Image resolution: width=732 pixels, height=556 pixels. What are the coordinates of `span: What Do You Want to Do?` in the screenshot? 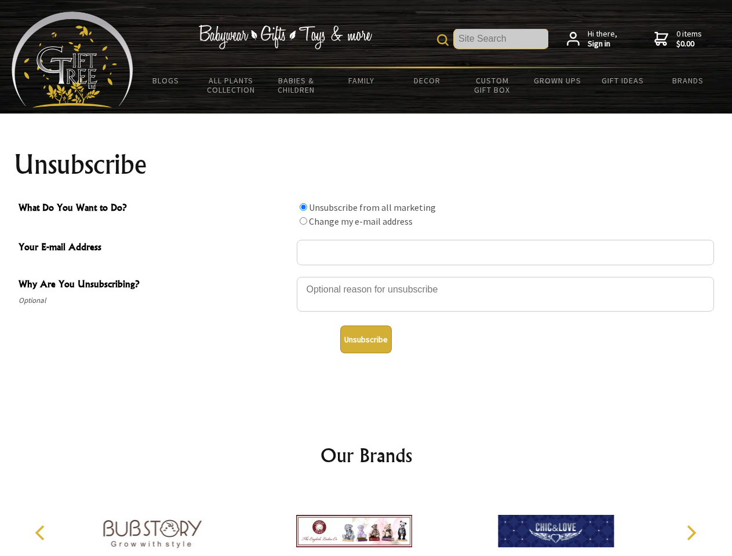 It's located at (155, 209).